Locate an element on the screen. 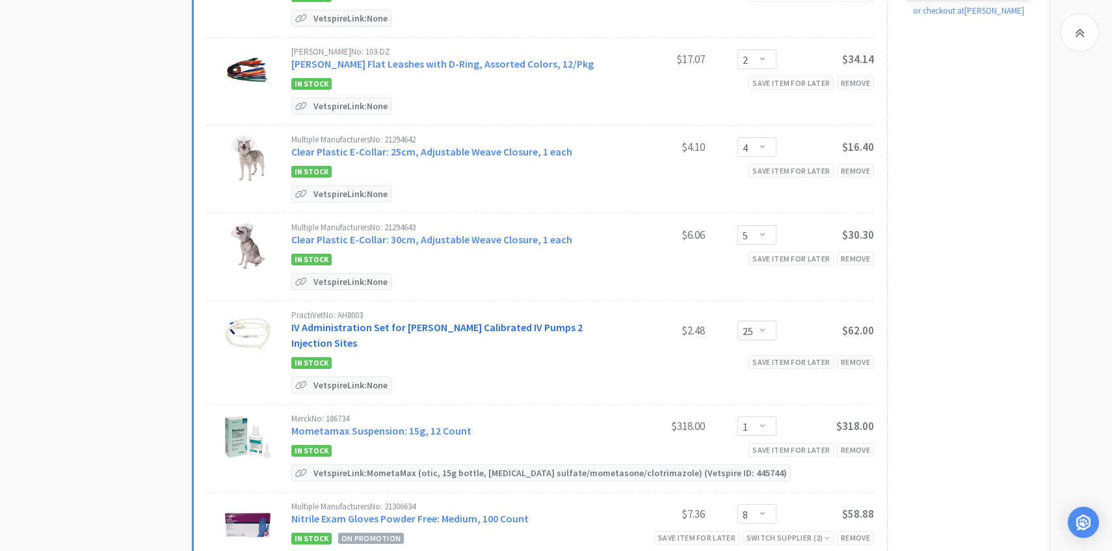  span: $16.40 is located at coordinates (858, 147).